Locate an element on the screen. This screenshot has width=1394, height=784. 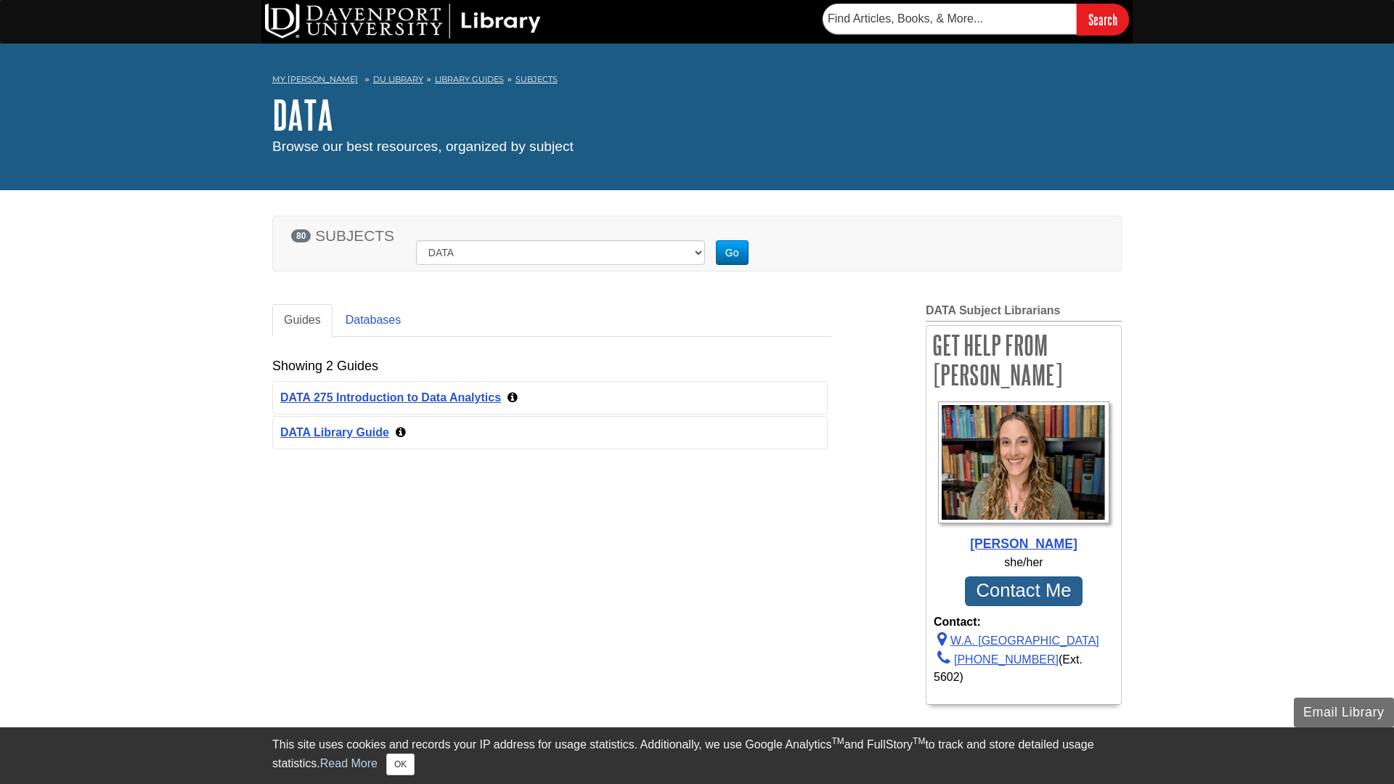
a: Contact Me is located at coordinates (1024, 591).